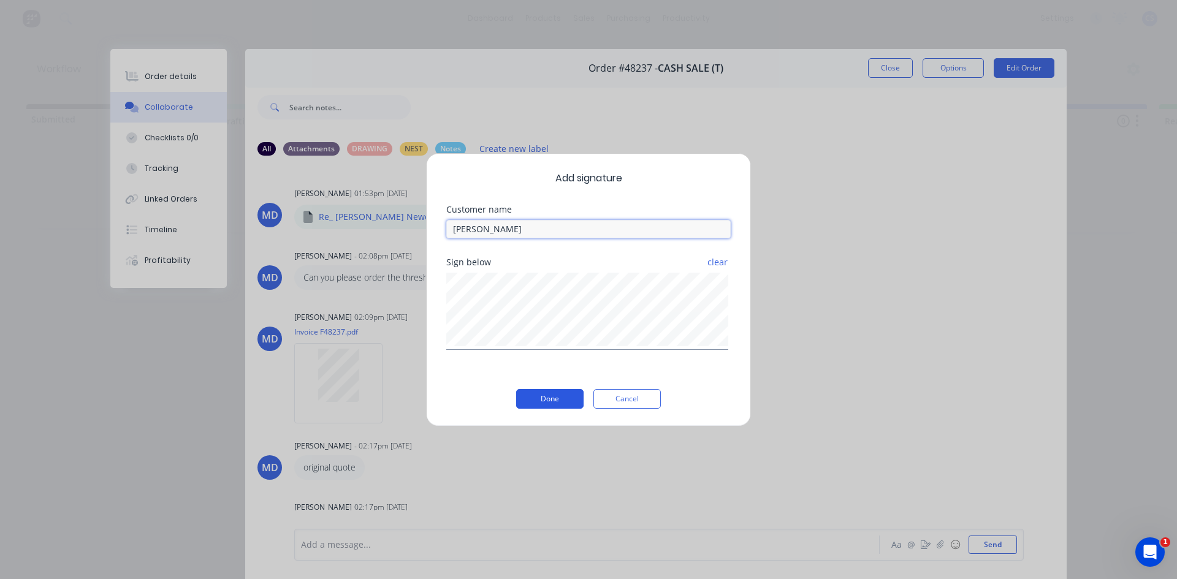 Image resolution: width=1177 pixels, height=579 pixels. What do you see at coordinates (588, 178) in the screenshot?
I see `span: Add signature` at bounding box center [588, 178].